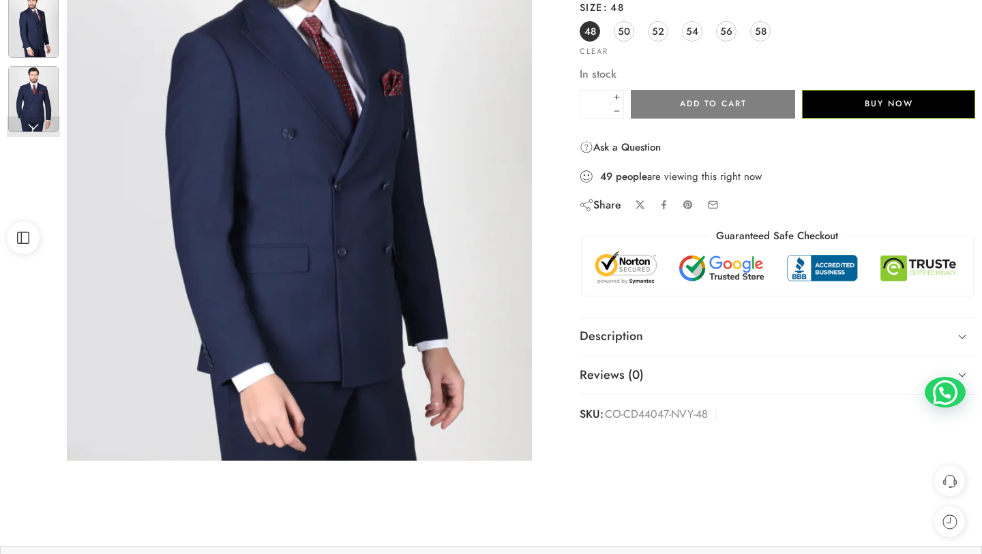 This screenshot has width=982, height=554. I want to click on a: Clear options, so click(594, 51).